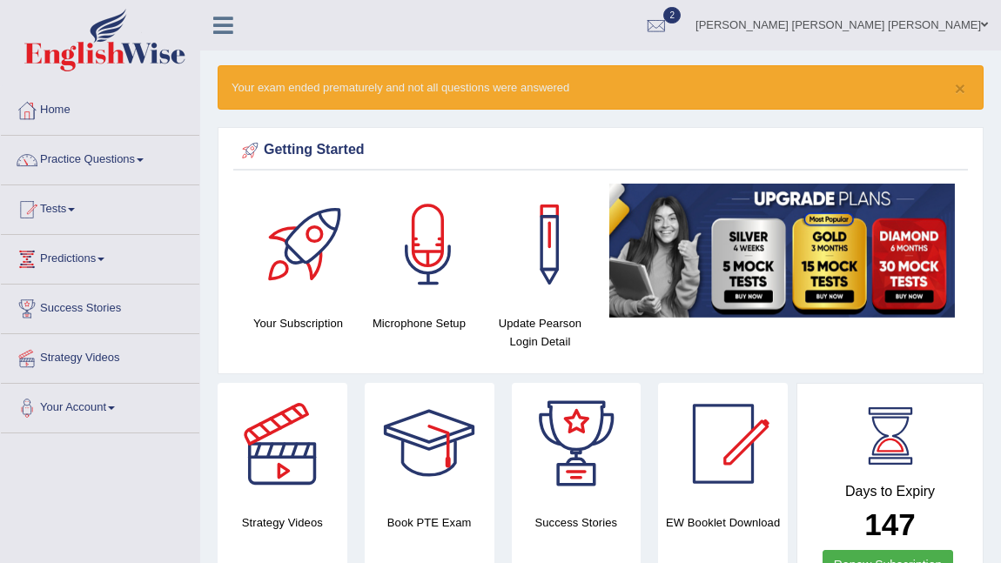  What do you see at coordinates (890, 492) in the screenshot?
I see `h4: Days to Expiry` at bounding box center [890, 492].